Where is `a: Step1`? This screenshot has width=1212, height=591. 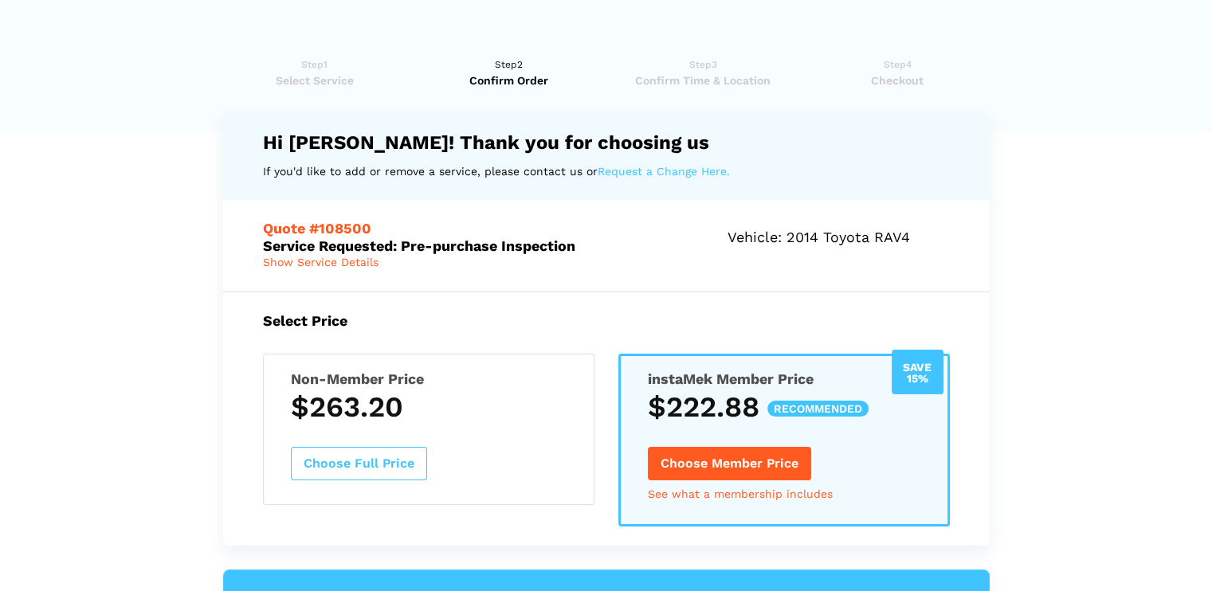
a: Step1 is located at coordinates (315, 73).